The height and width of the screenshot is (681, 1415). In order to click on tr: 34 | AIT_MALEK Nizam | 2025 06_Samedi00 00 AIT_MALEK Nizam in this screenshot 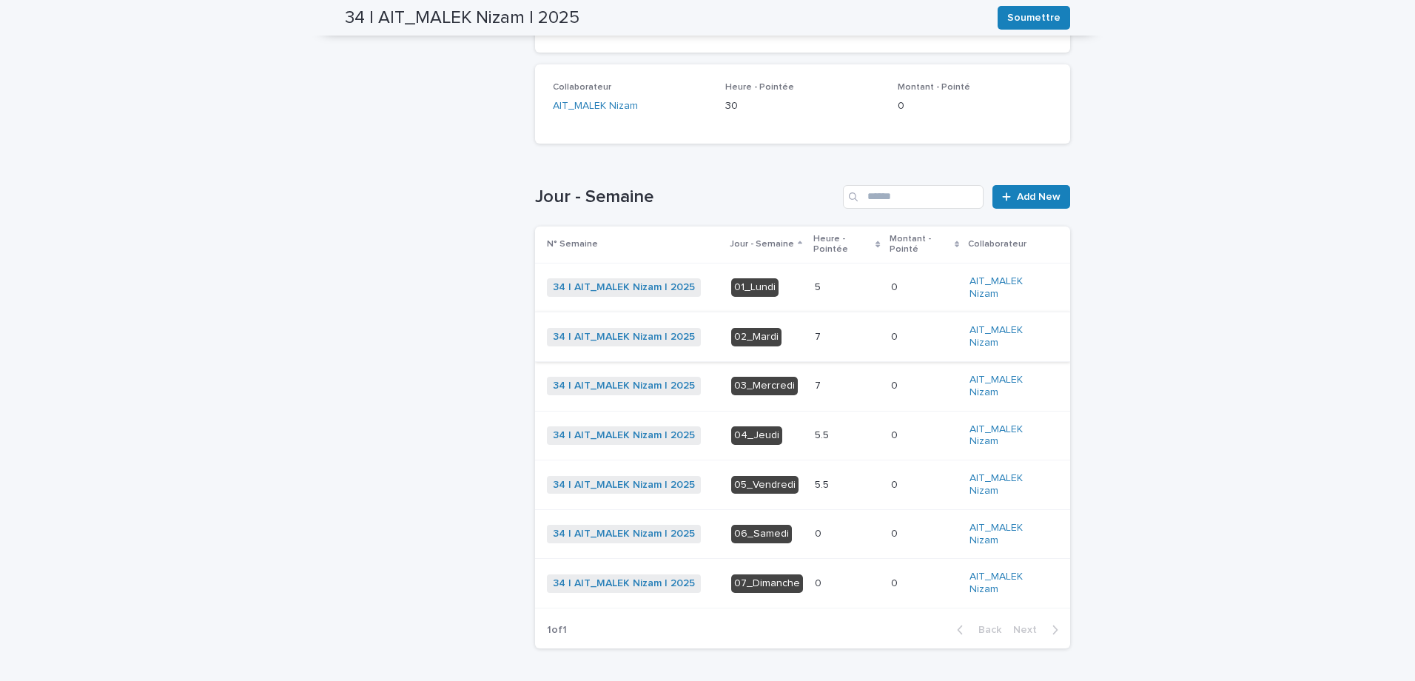, I will do `click(802, 534)`.